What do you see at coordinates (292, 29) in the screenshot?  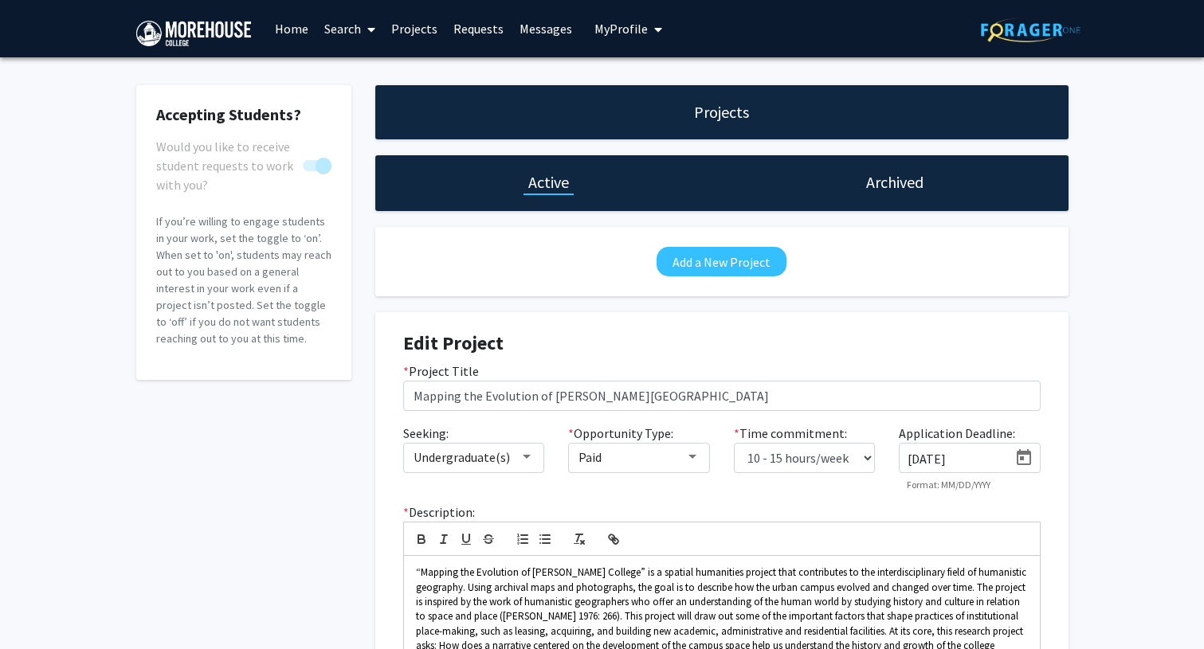 I see `a: Home` at bounding box center [292, 29].